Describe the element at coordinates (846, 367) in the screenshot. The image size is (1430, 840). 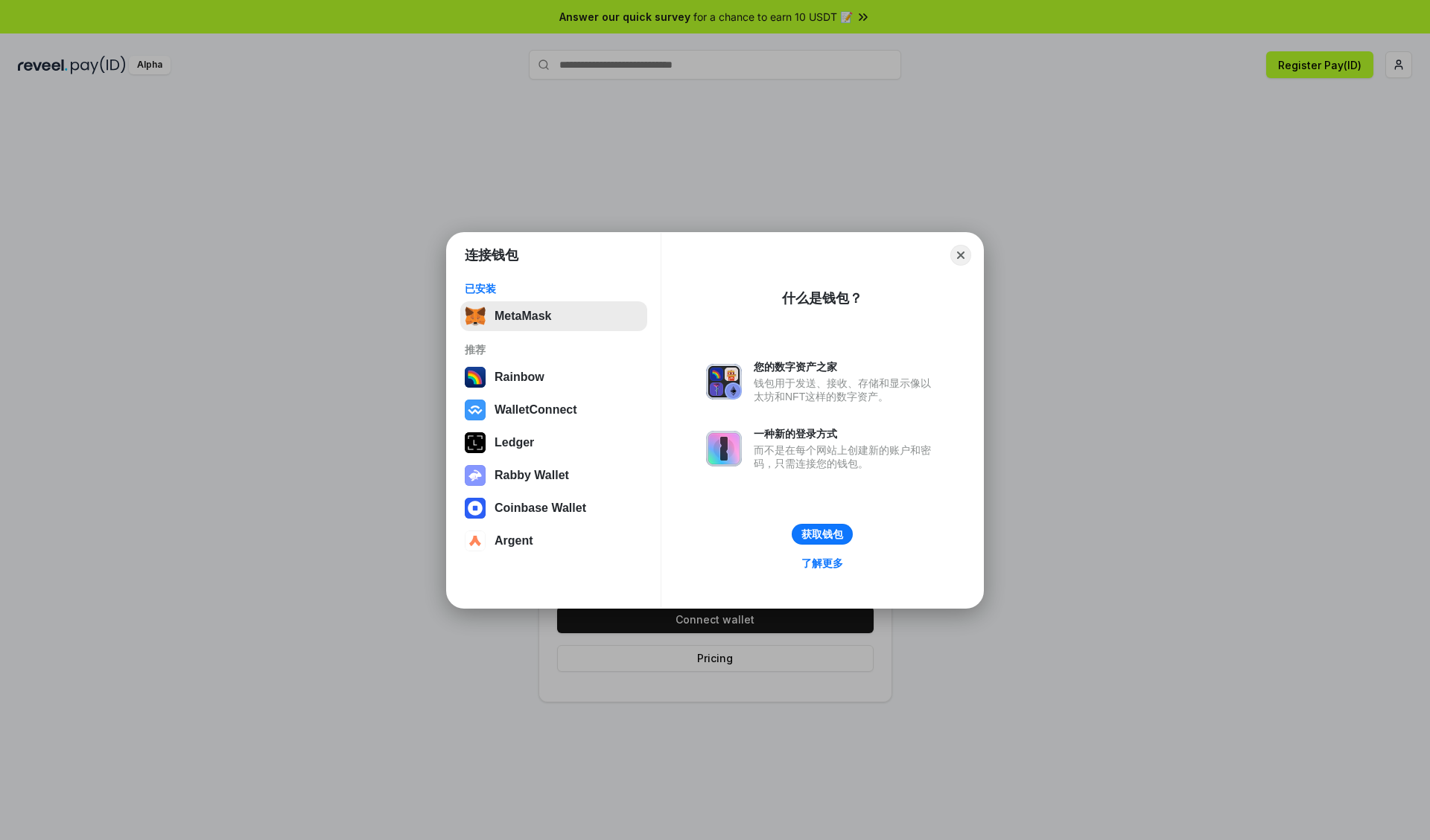
I see `div: 您的数字资产之家` at that location.